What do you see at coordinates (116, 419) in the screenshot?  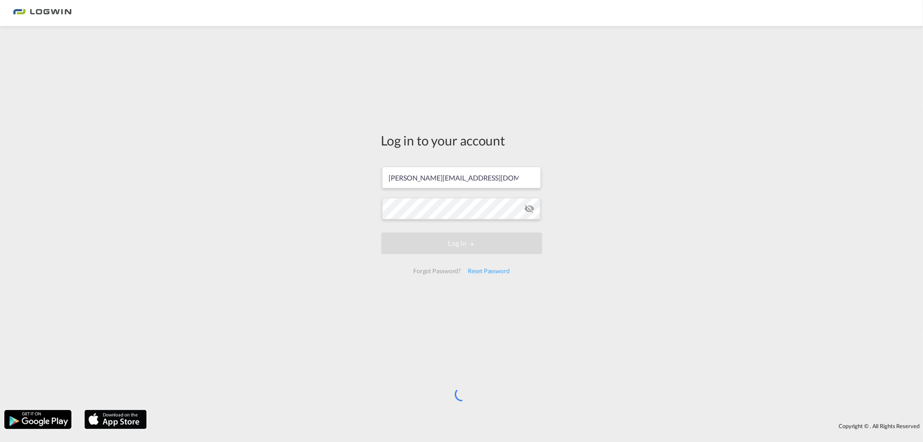 I see `img: apple.png` at bounding box center [116, 419].